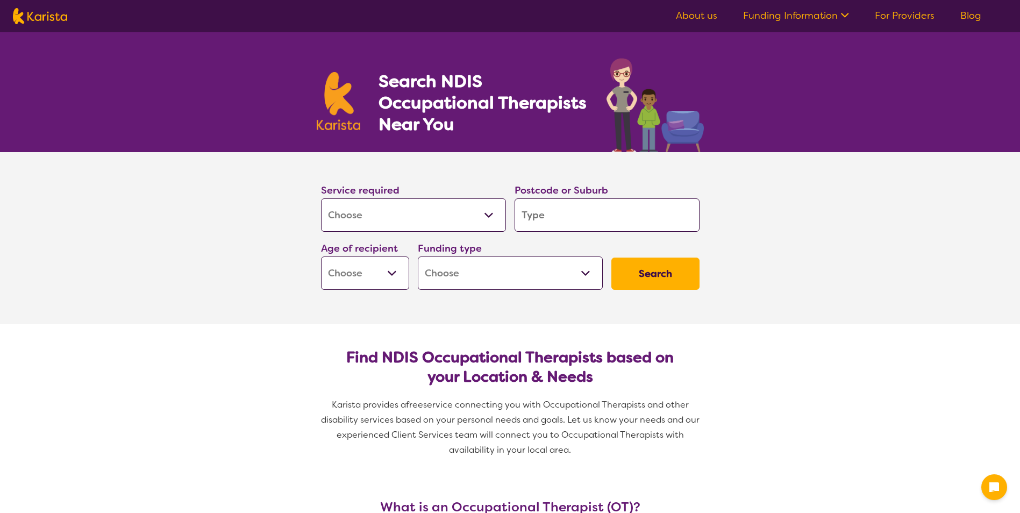  I want to click on a: Blog, so click(970, 16).